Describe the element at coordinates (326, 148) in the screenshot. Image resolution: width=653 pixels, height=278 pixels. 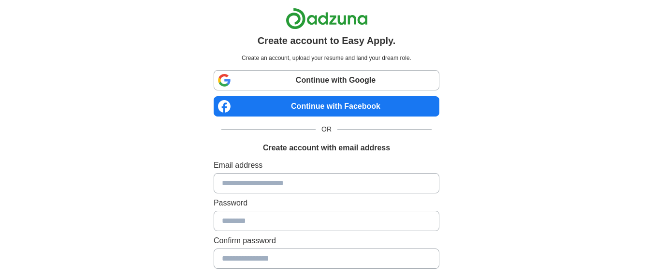
I see `h1: Create account with email address` at that location.